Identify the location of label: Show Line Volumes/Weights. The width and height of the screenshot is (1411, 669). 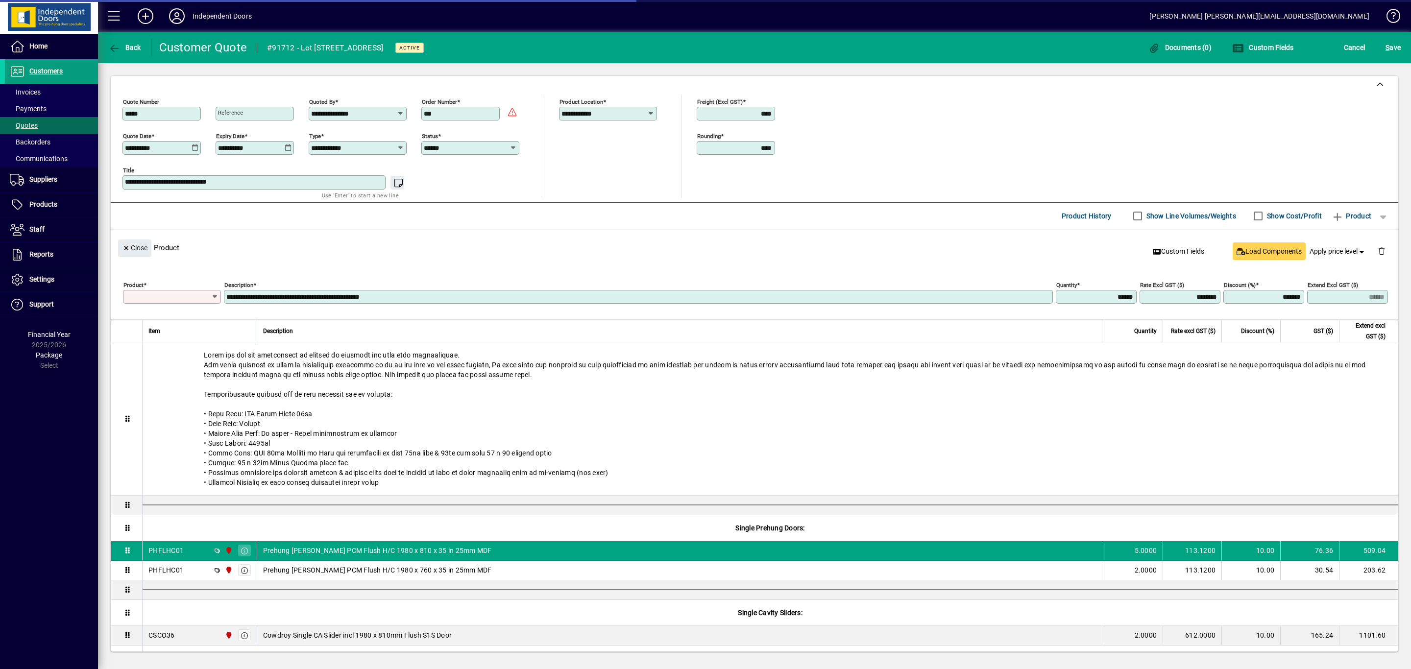
(1190, 216).